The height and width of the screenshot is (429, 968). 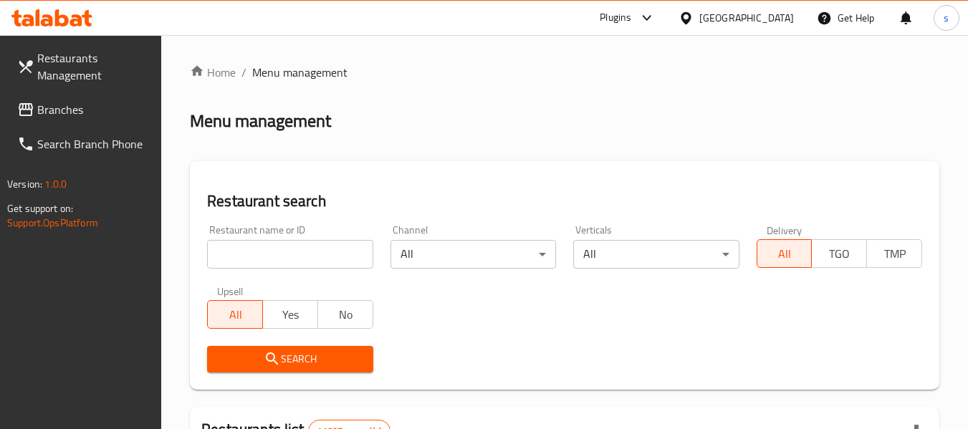 I want to click on button: No, so click(x=345, y=315).